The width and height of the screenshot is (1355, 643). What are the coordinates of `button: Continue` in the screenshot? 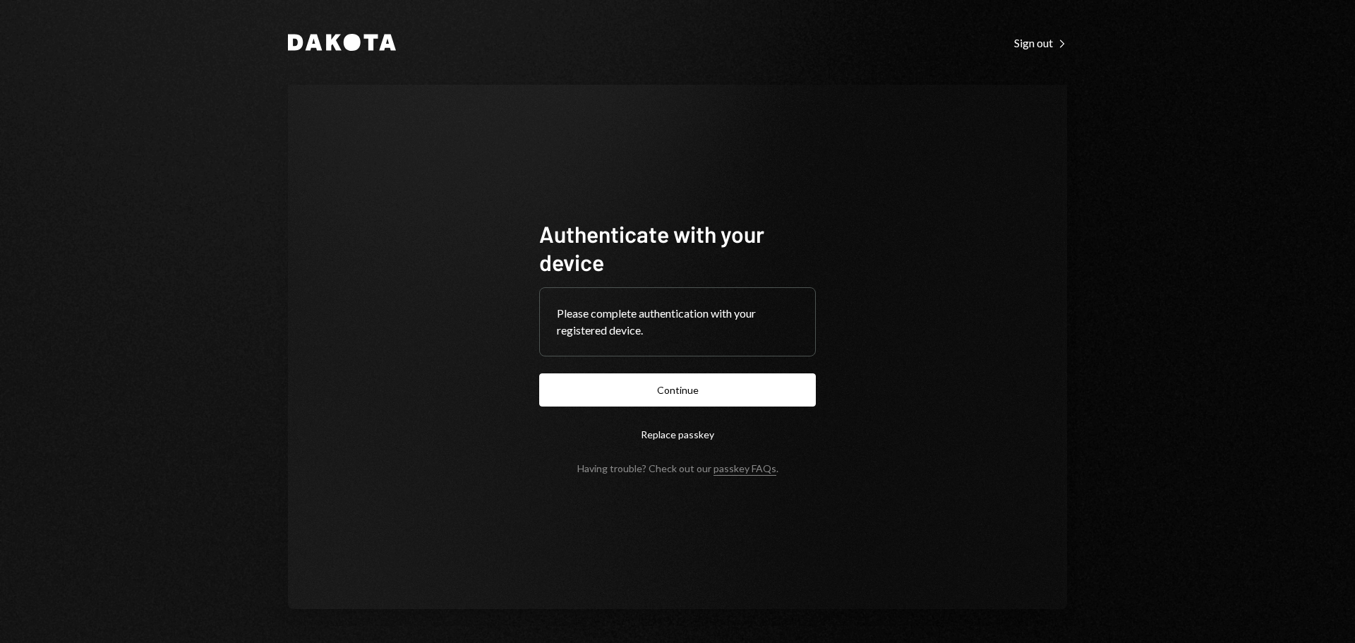 It's located at (677, 389).